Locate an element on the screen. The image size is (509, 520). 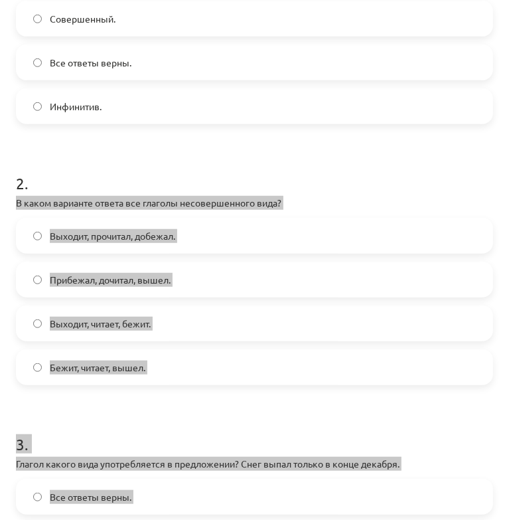
input: Выходит, читает, бежит. is located at coordinates (37, 323).